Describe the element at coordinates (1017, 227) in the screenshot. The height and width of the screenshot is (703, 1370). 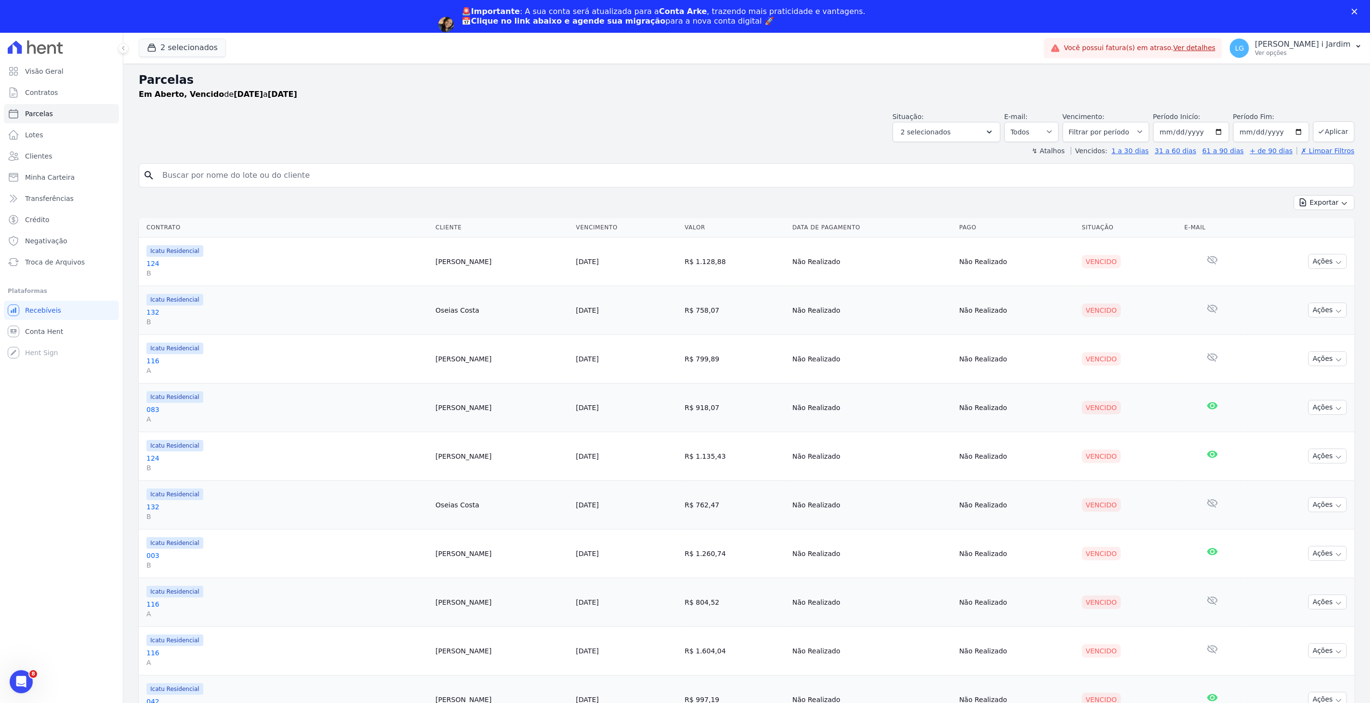
I see `th: Pago` at that location.